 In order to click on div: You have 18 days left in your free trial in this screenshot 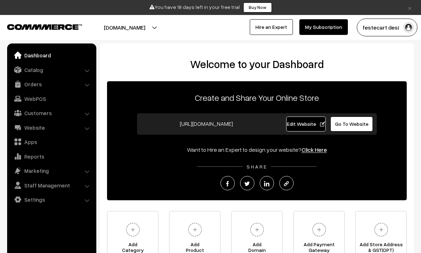, I will do `click(210, 7)`.